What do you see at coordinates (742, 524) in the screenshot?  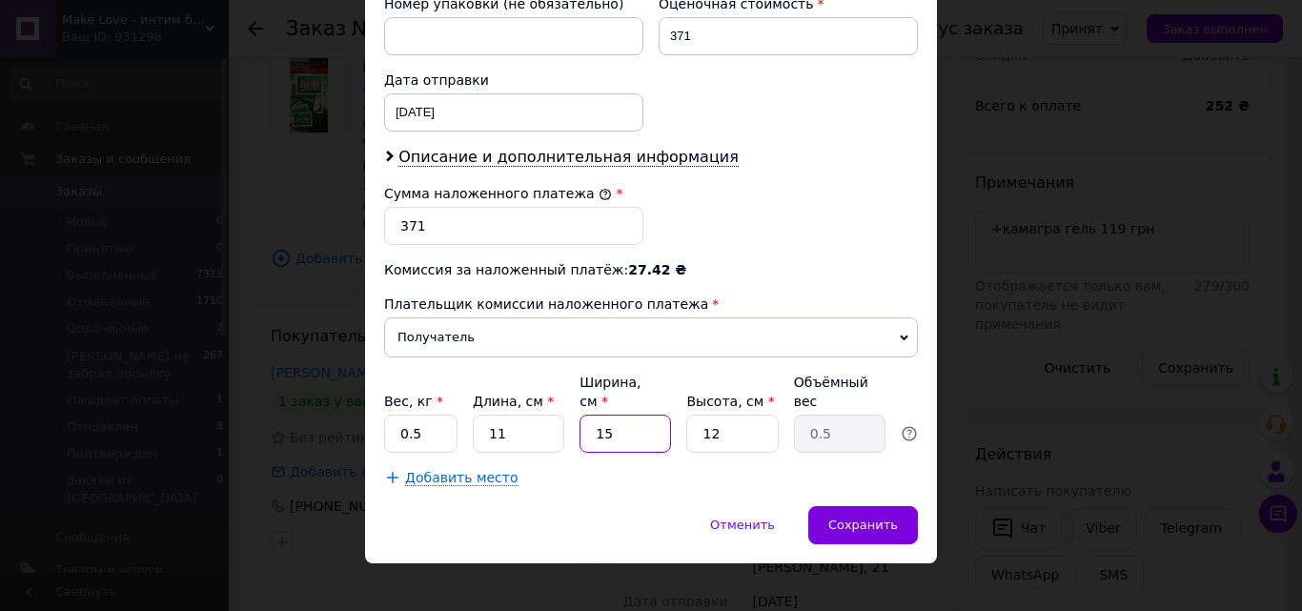 I see `span: Отменить` at bounding box center [742, 524].